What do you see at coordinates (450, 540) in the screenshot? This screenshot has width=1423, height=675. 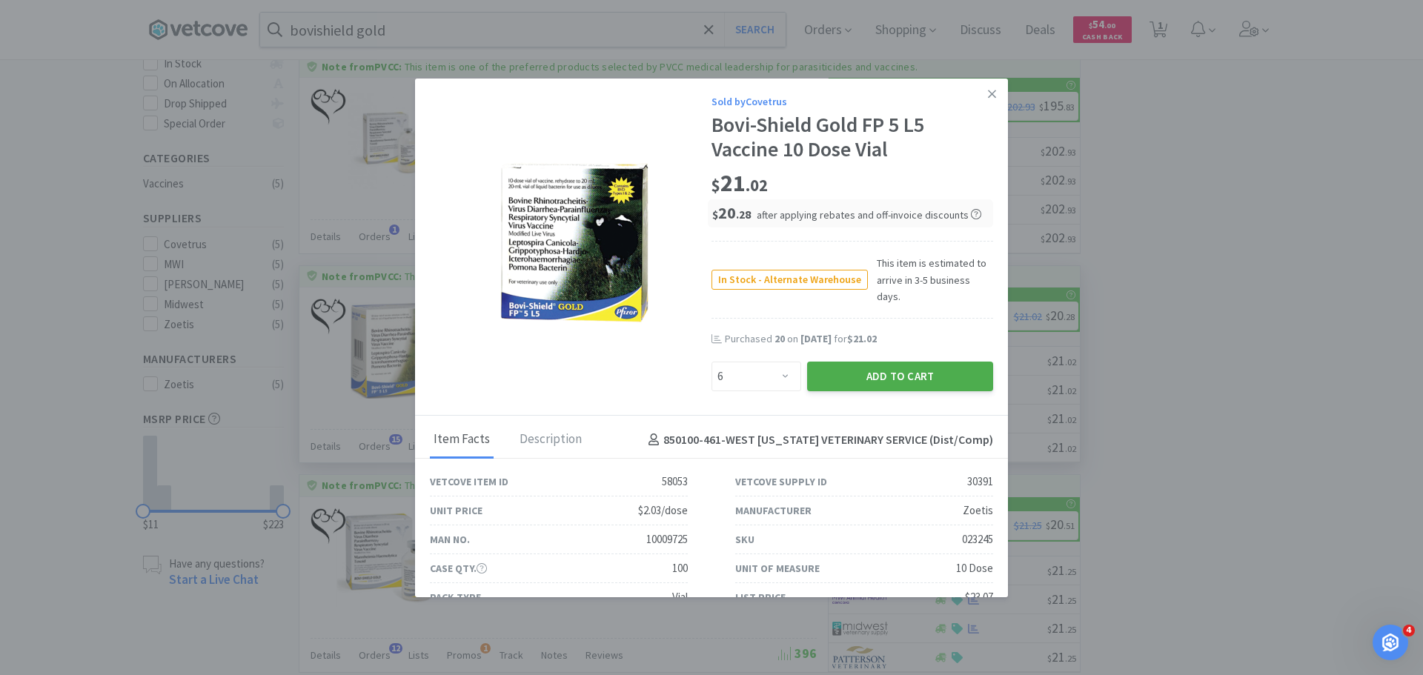 I see `div: Man No.` at bounding box center [450, 540].